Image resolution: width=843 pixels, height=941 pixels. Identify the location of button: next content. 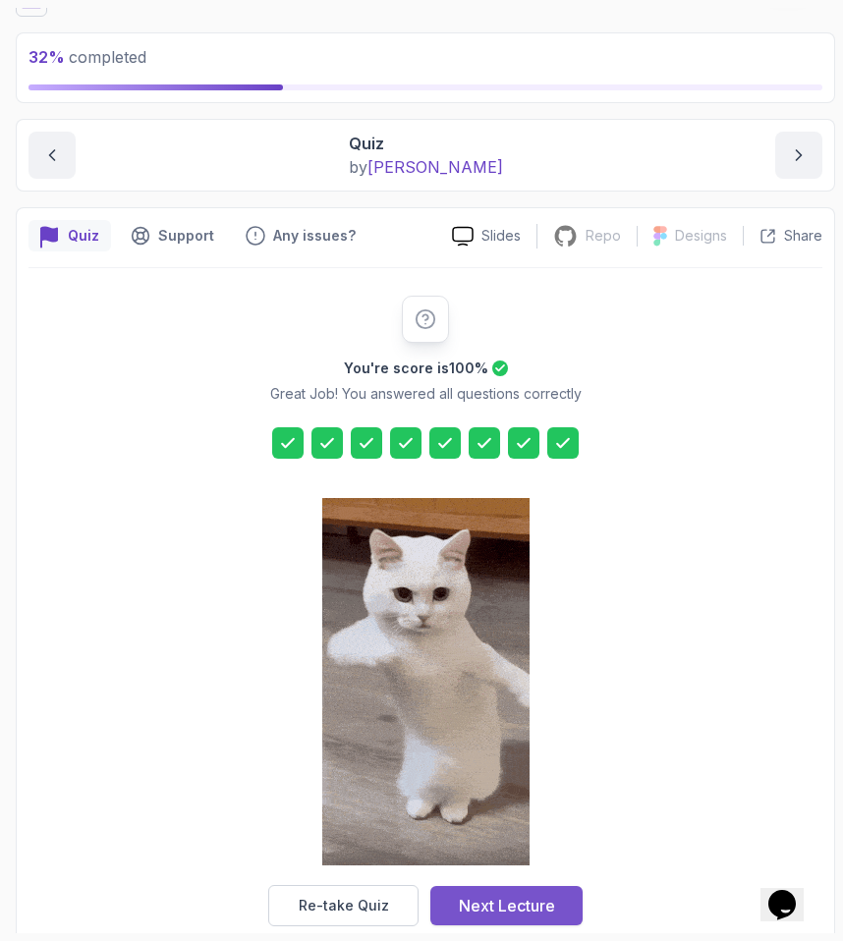
(799, 155).